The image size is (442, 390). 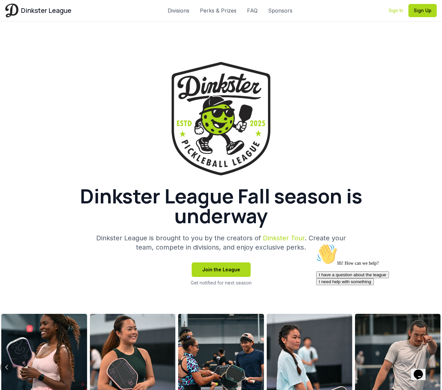 I want to click on img: Dinkster League, so click(x=221, y=119).